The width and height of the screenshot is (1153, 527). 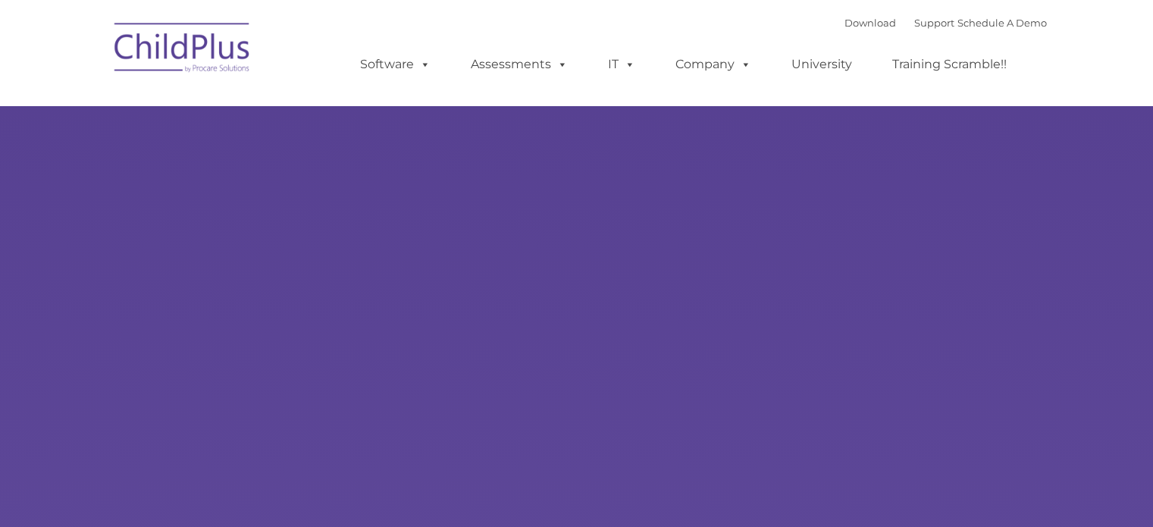 I want to click on a: Assessments, so click(x=519, y=64).